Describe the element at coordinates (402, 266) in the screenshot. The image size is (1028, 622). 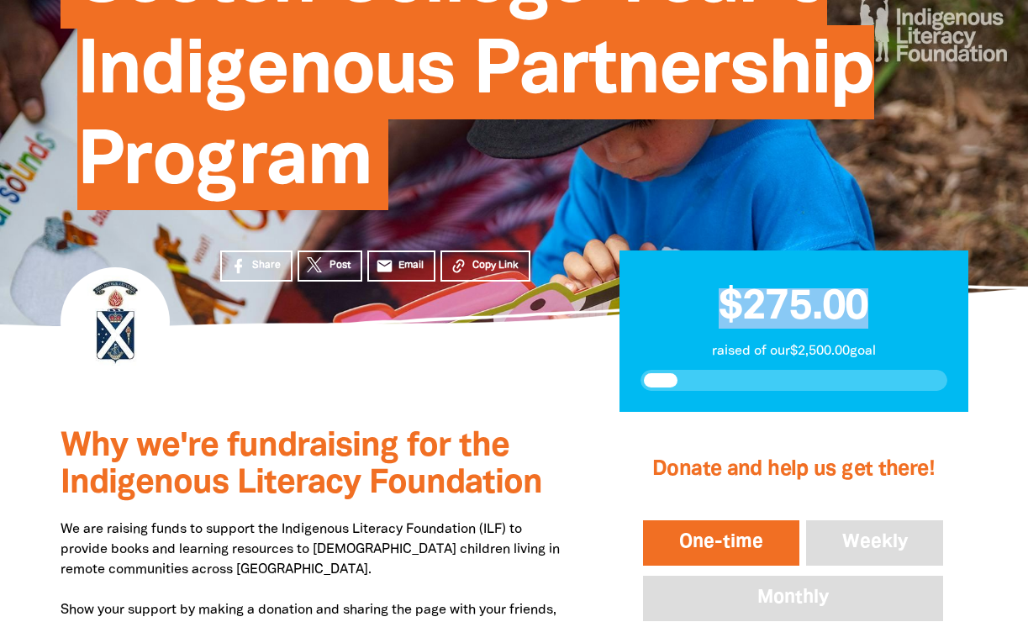
I see `a: emailEmail` at that location.